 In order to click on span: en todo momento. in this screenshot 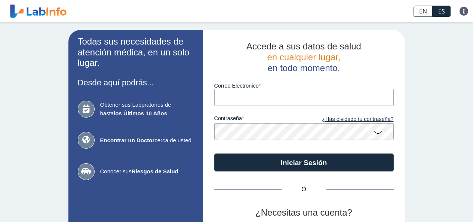, I will do `click(304, 68)`.